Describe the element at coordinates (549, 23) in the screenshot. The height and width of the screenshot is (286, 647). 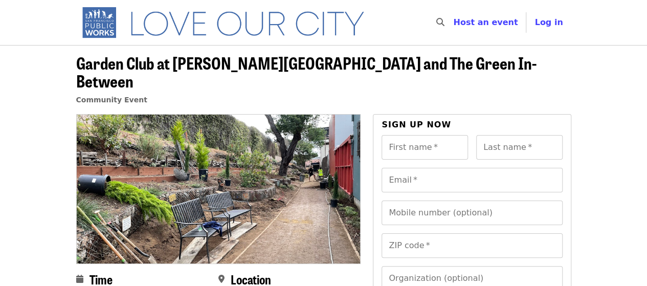
I see `button: Log in` at that location.